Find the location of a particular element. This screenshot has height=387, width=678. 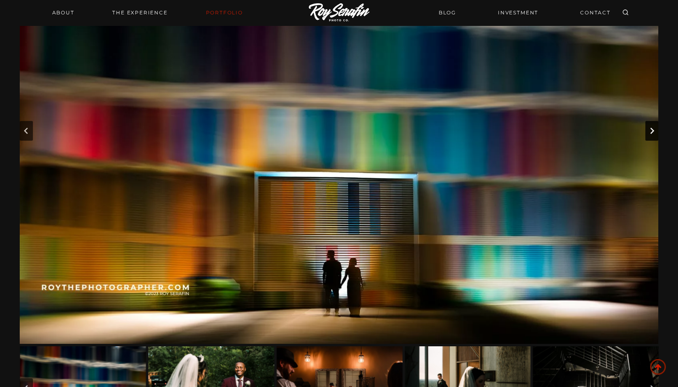

nav: Primary Navigation is located at coordinates (148, 13).